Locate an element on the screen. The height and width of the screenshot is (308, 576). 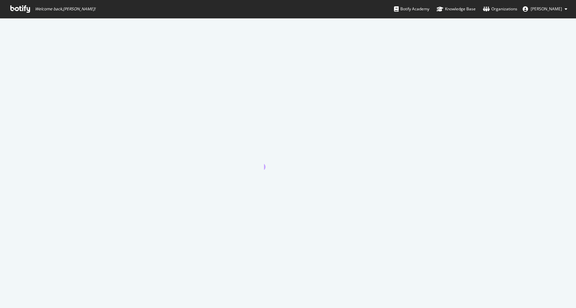
div: Knowledge Base is located at coordinates (456, 9).